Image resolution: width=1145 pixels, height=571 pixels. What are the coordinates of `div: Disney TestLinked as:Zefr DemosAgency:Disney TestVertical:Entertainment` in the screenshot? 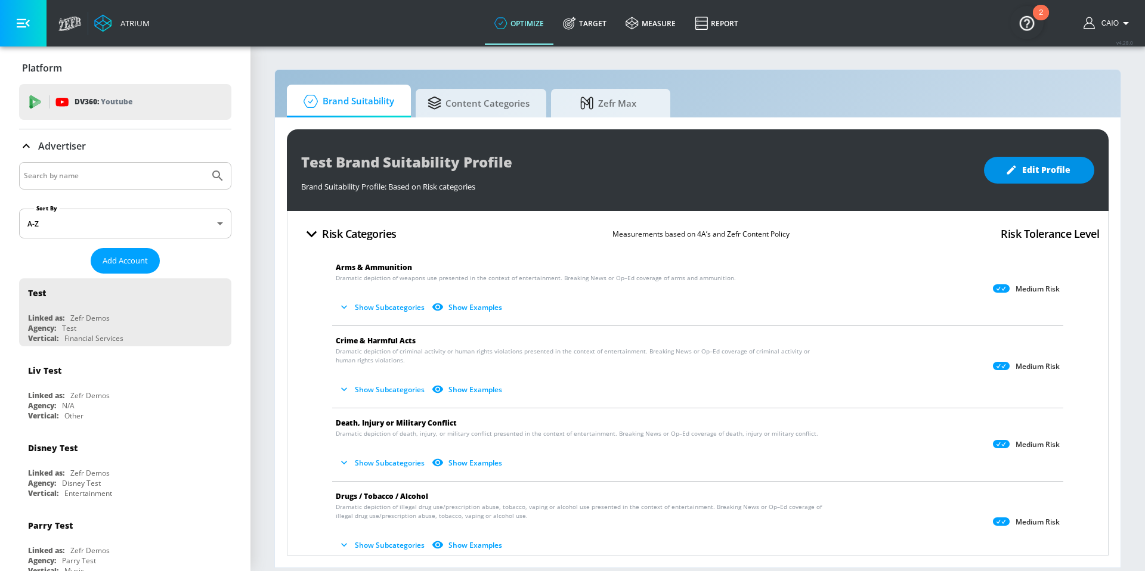 It's located at (125, 468).